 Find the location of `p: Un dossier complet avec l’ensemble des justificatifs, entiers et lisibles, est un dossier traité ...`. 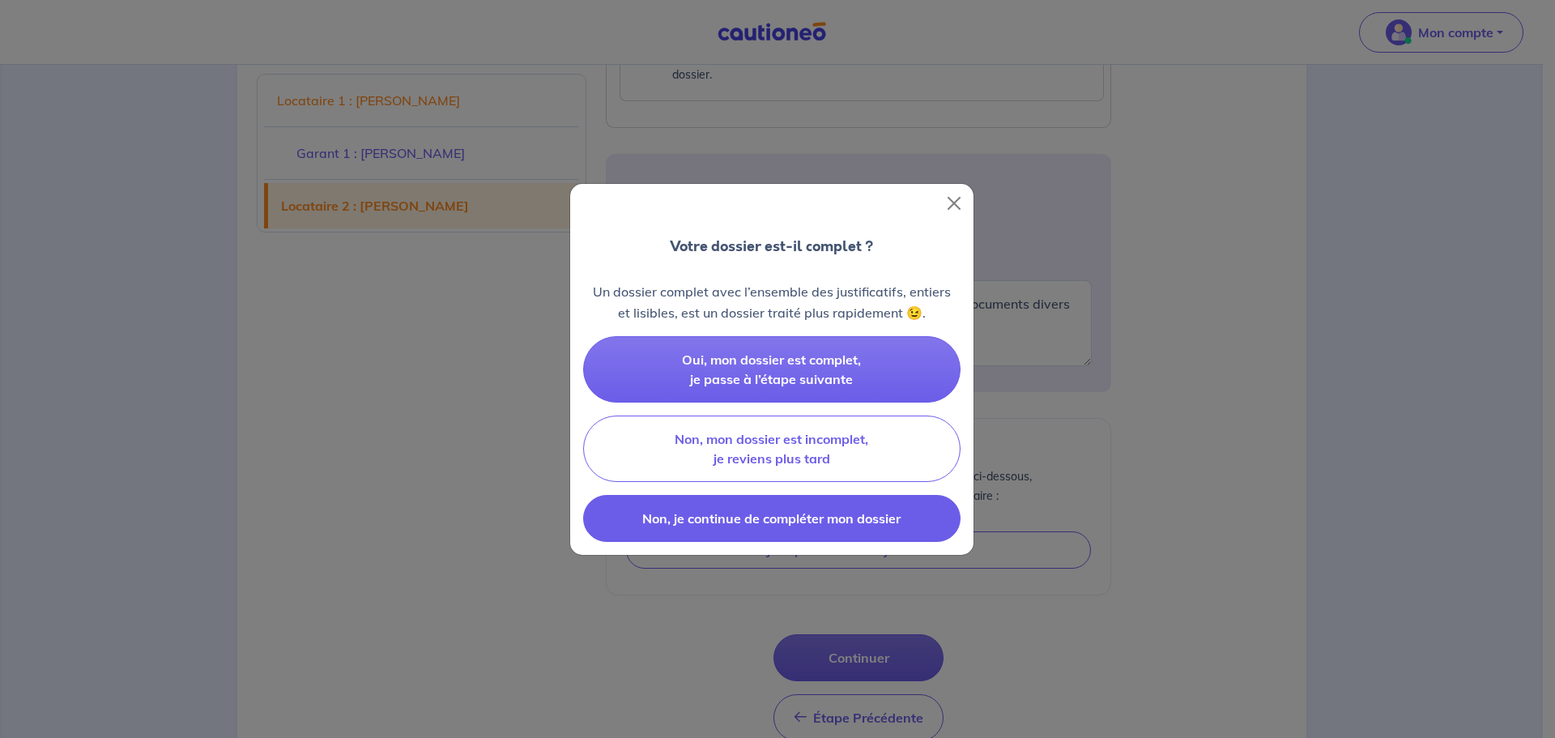

p: Un dossier complet avec l’ensemble des justificatifs, entiers et lisibles, est un dossier traité ... is located at coordinates (772, 302).